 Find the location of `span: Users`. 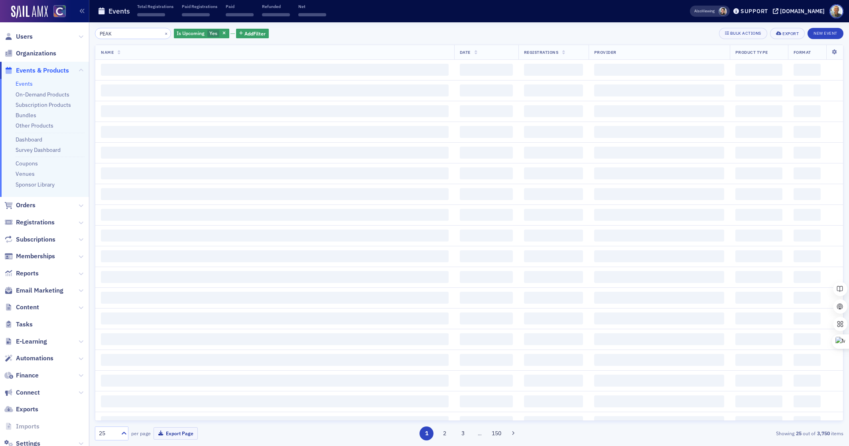

span: Users is located at coordinates (24, 37).